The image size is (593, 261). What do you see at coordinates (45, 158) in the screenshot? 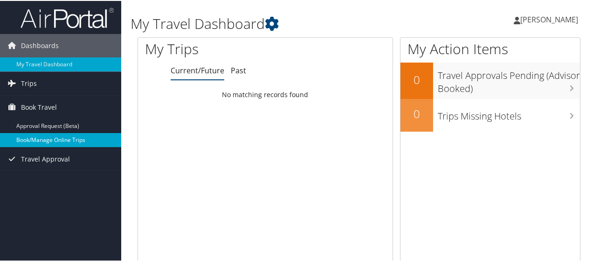
I see `span: Travel Approval` at bounding box center [45, 158].